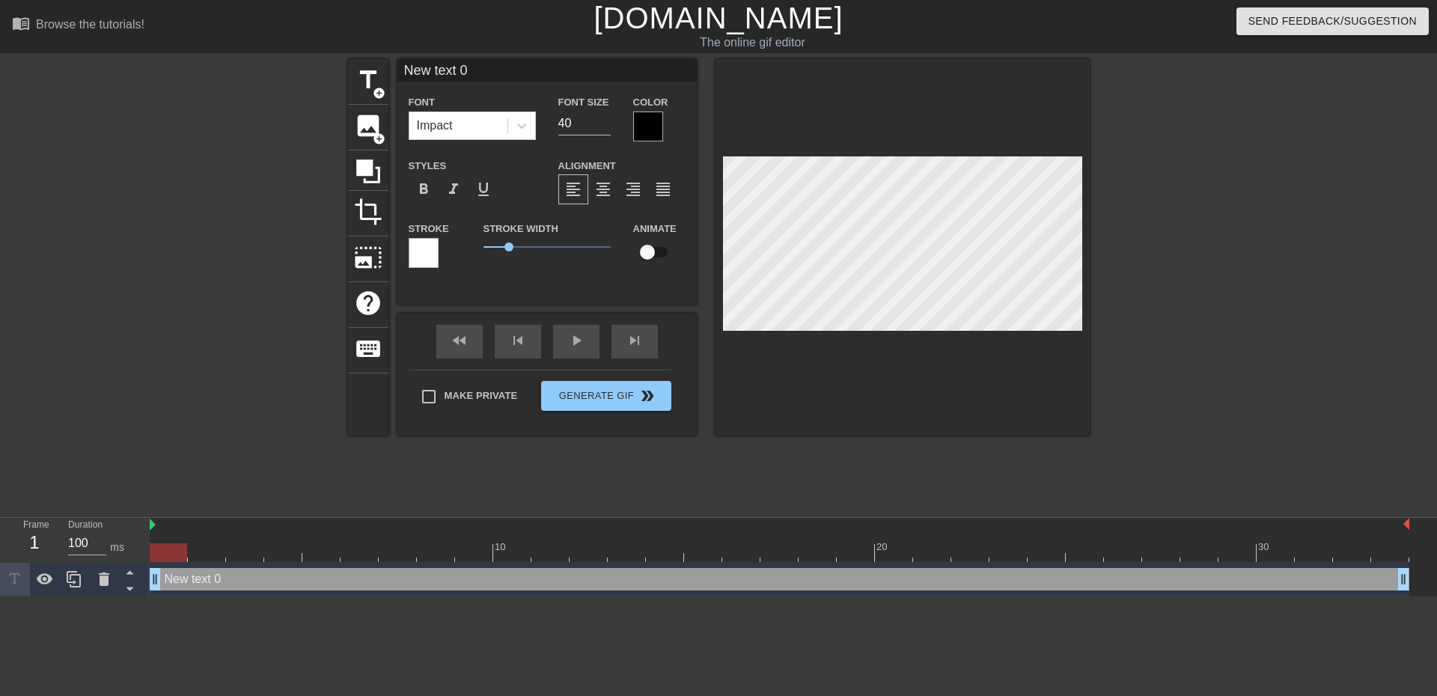 This screenshot has height=696, width=1437. Describe the element at coordinates (368, 349) in the screenshot. I see `span: keyboard` at that location.